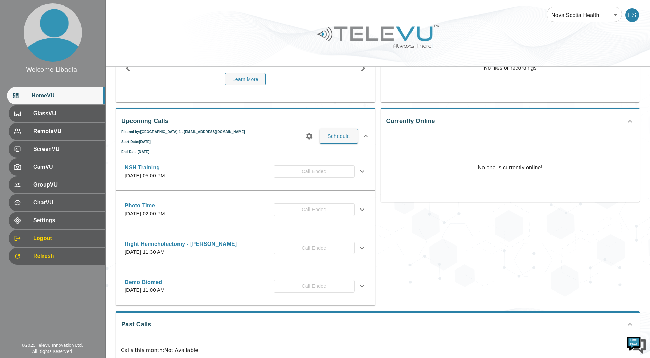  Describe the element at coordinates (511, 68) in the screenshot. I see `p: No files or recordings` at that location.